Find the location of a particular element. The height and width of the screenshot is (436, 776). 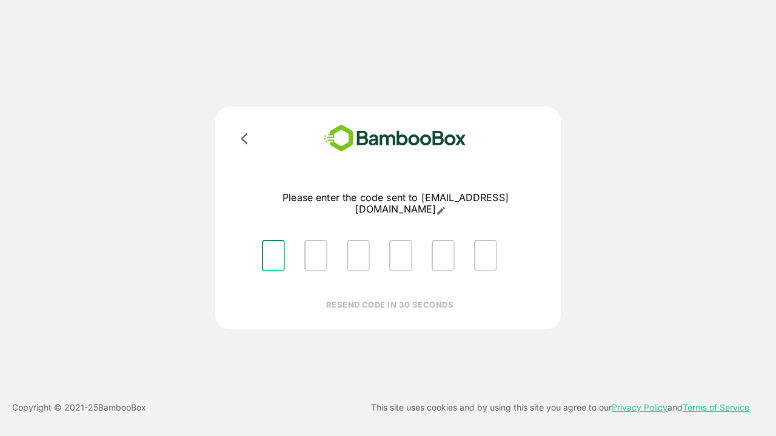

a: Privacy Policy is located at coordinates (640, 407).